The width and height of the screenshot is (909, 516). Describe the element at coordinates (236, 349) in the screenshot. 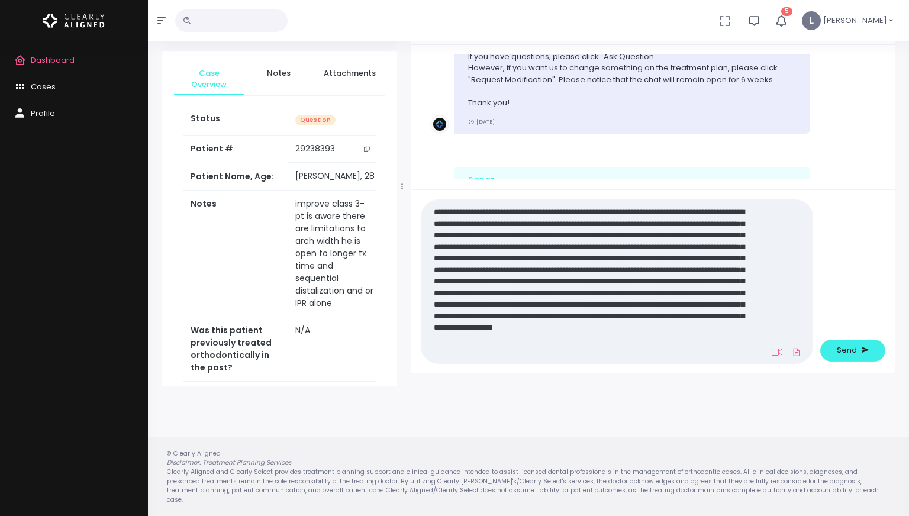

I see `th: Was this patient previously treated orthodontically in the past?` at that location.